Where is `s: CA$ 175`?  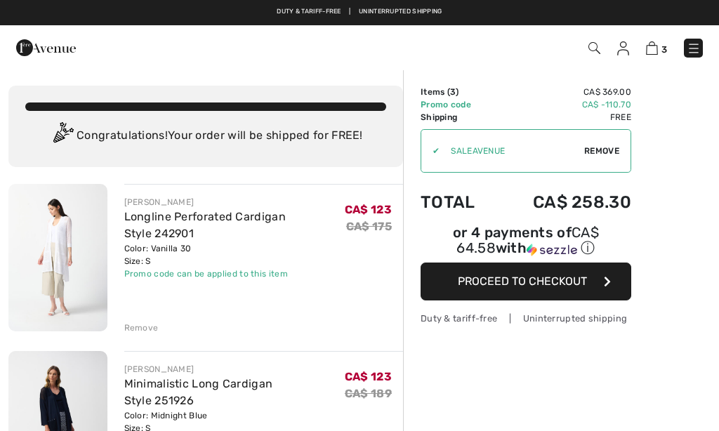
s: CA$ 175 is located at coordinates (369, 226).